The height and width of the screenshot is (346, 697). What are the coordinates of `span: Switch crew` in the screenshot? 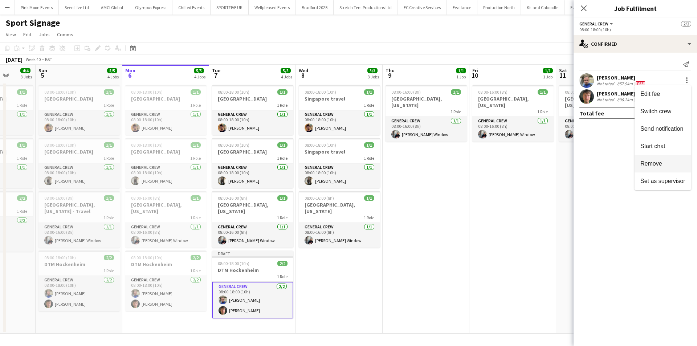 It's located at (656, 111).